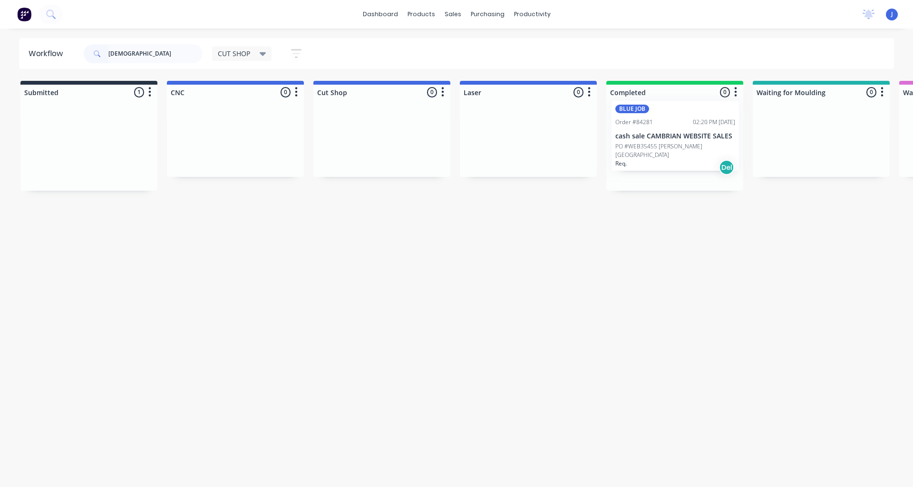 The image size is (913, 487). Describe the element at coordinates (380, 14) in the screenshot. I see `a: dashboard` at that location.